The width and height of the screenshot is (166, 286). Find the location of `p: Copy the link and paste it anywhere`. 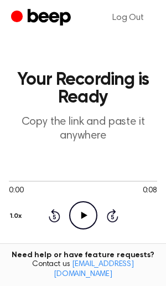

p: Copy the link and paste it anywhere is located at coordinates (83, 129).